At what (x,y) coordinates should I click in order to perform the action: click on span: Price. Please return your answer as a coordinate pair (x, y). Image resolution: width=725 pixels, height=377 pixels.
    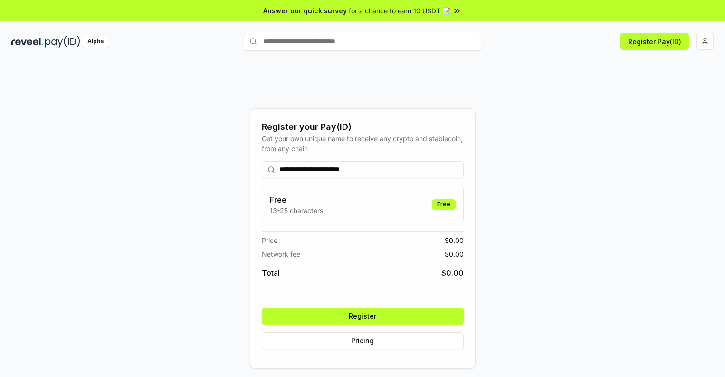
    Looking at the image, I should click on (269, 240).